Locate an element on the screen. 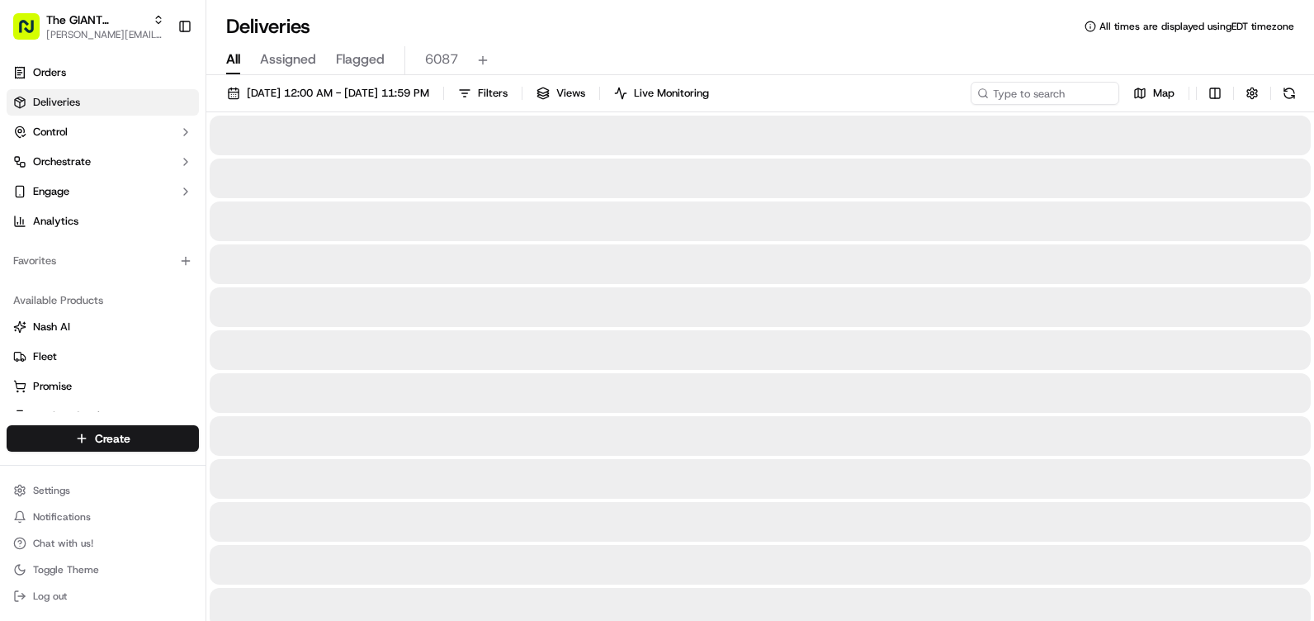  span: Filters is located at coordinates (493, 93).